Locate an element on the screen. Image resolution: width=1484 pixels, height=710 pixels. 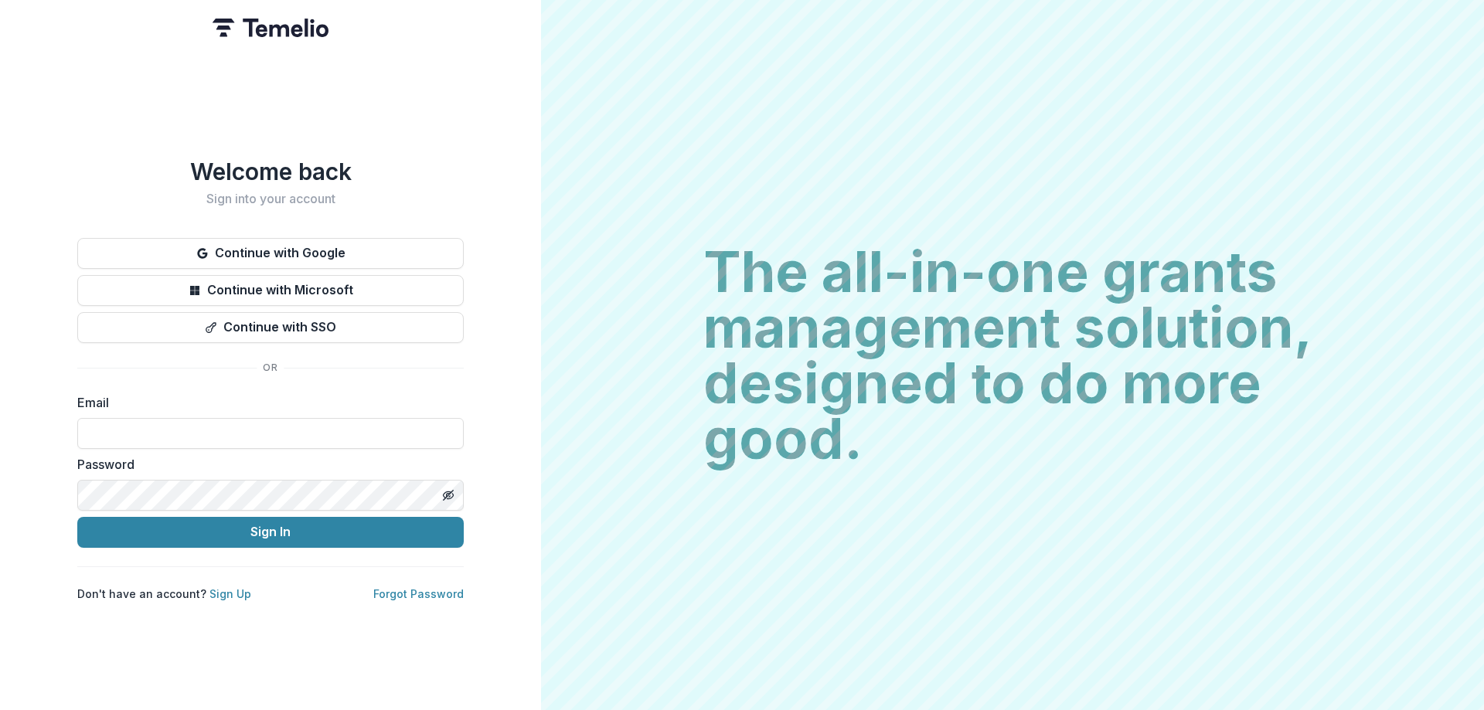
button: Toggle password visibility is located at coordinates (448, 496).